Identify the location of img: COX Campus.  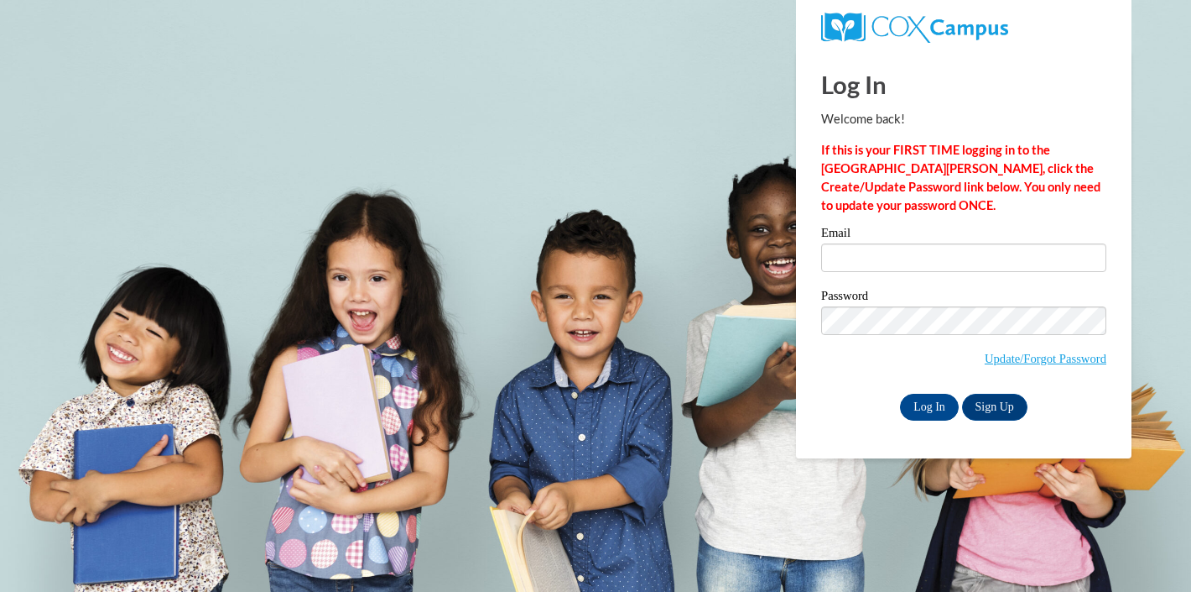
(915, 28).